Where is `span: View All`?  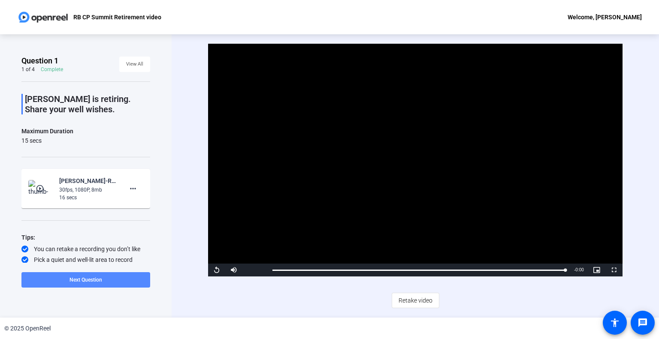 span: View All is located at coordinates (135, 64).